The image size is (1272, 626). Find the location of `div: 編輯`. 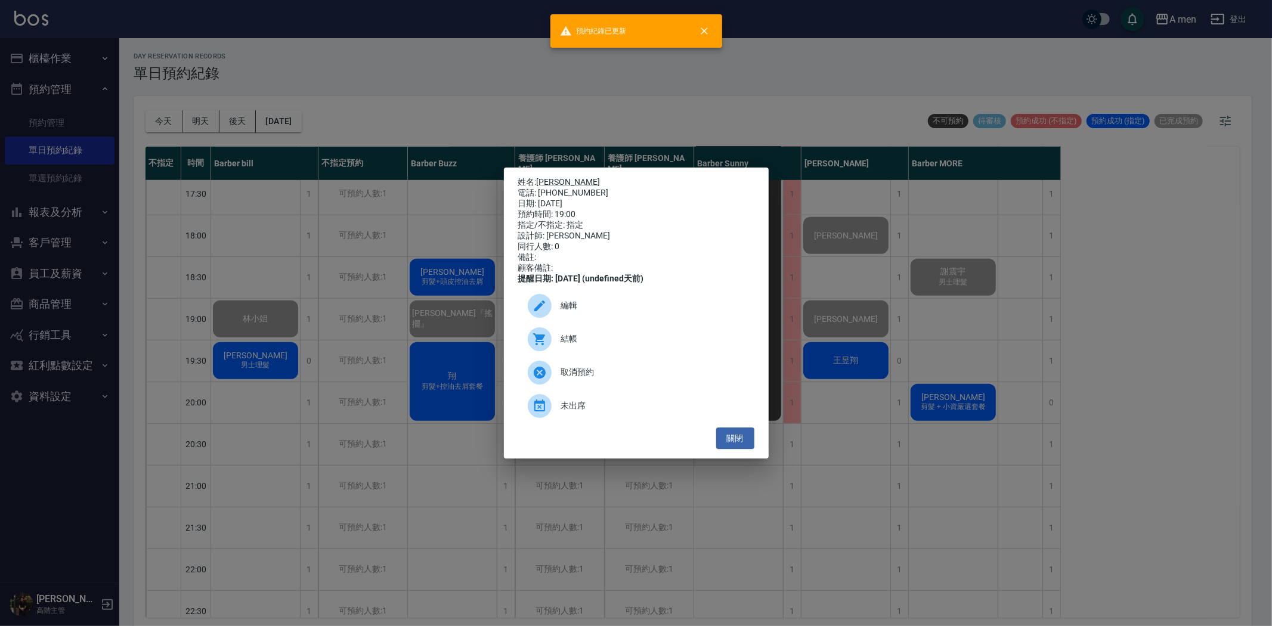

div: 編輯 is located at coordinates (637, 306).